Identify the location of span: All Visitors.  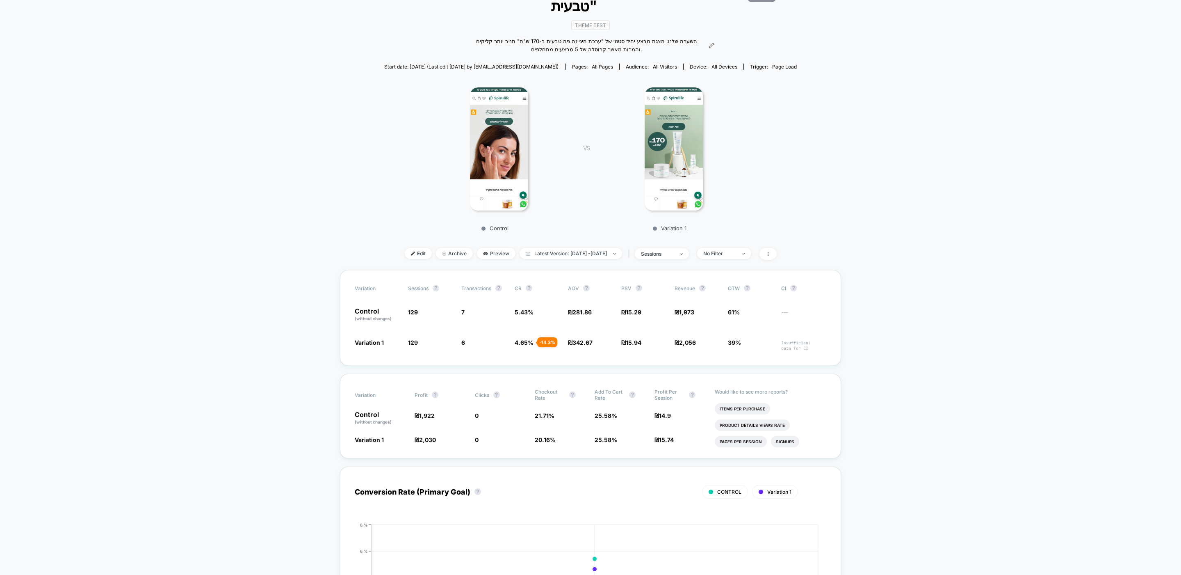
(665, 66).